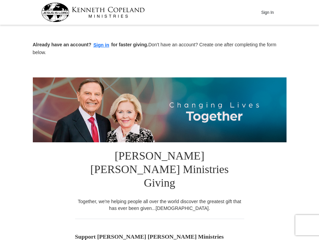  I want to click on button: Sign In, so click(267, 12).